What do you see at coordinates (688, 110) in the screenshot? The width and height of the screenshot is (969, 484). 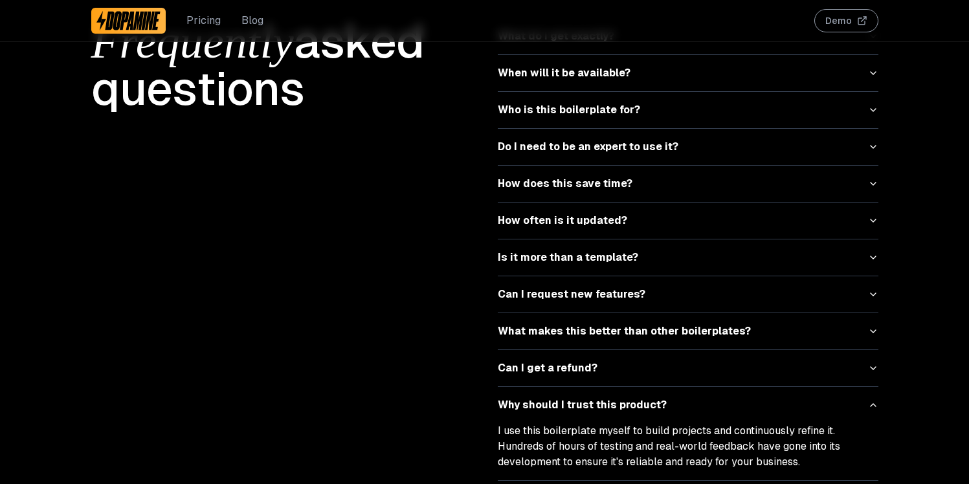 I see `button: Who is this boilerplate for?` at bounding box center [688, 110].